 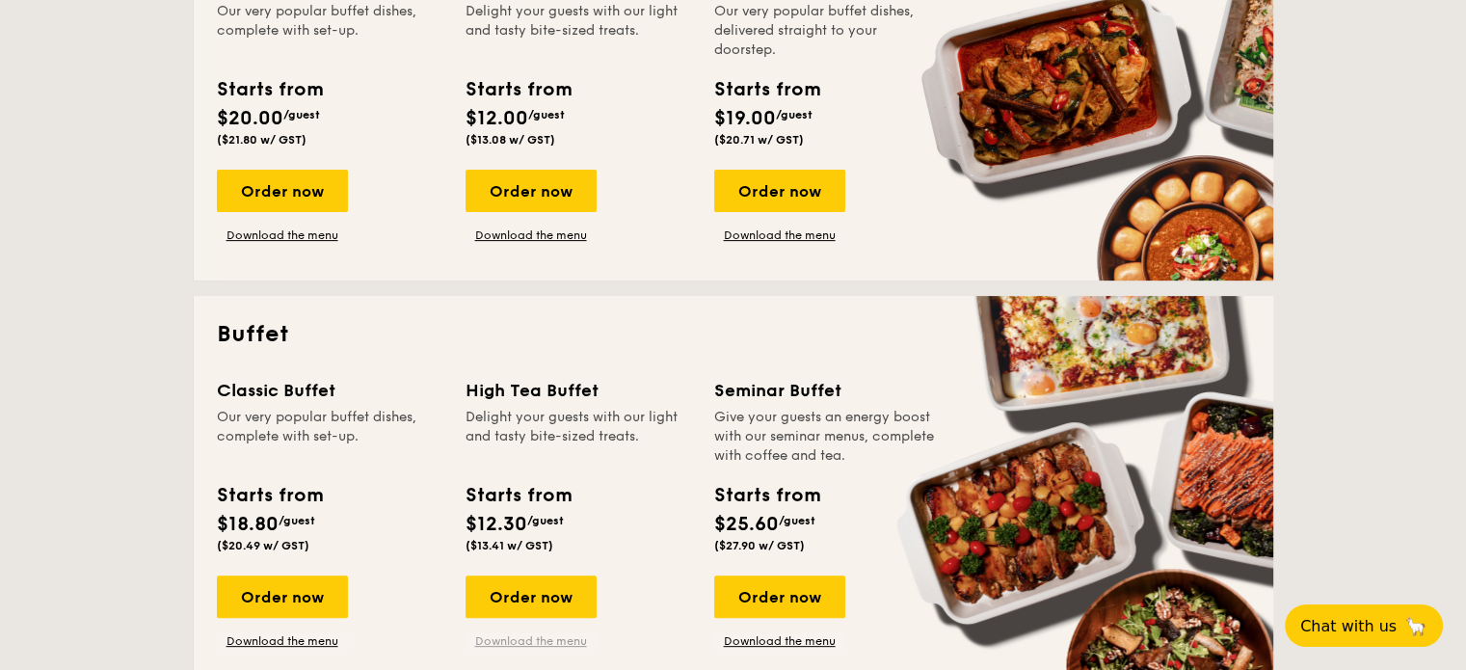 What do you see at coordinates (1364, 626) in the screenshot?
I see `button: Chat with us🦙` at bounding box center [1364, 626].